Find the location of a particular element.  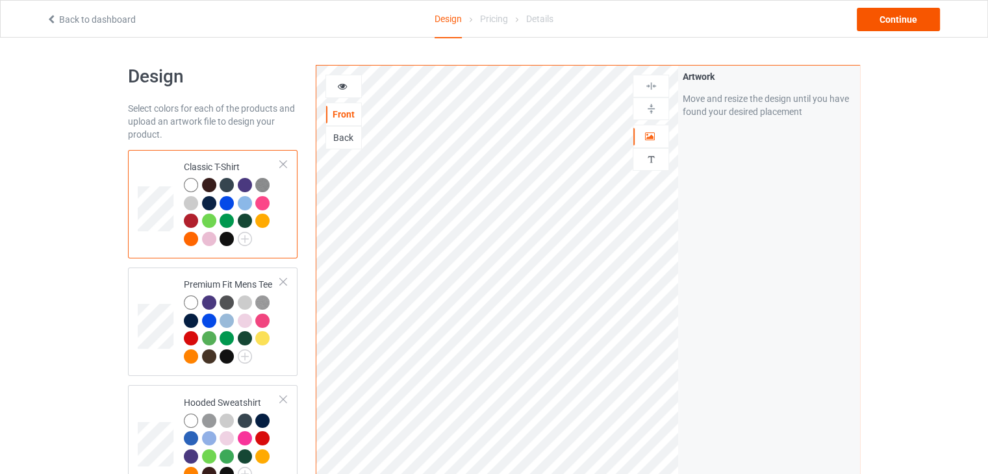

div: Back is located at coordinates (344, 138).